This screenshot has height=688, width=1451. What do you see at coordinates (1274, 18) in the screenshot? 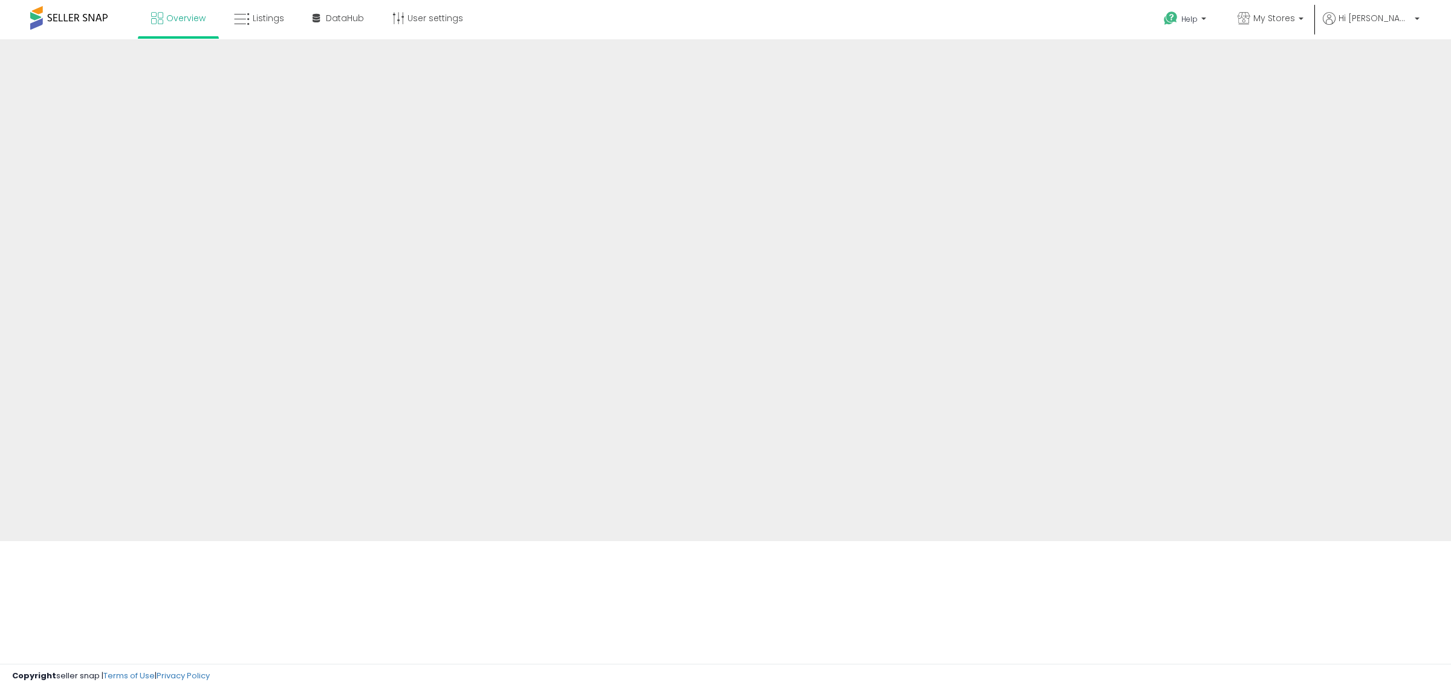
I see `span: My Stores` at bounding box center [1274, 18].